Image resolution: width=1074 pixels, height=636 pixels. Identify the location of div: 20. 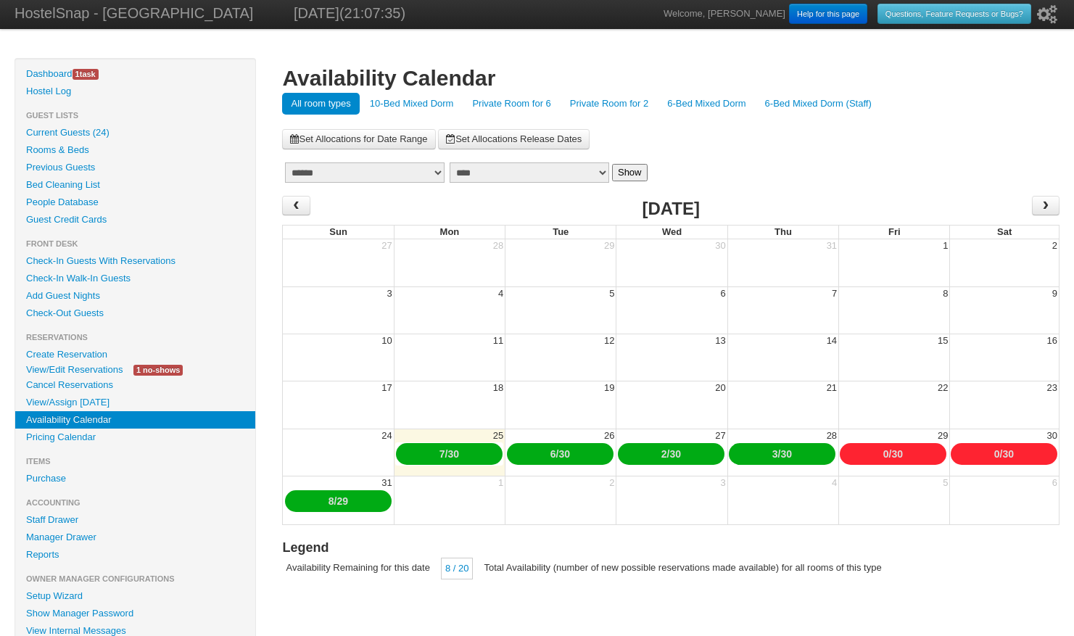
(720, 388).